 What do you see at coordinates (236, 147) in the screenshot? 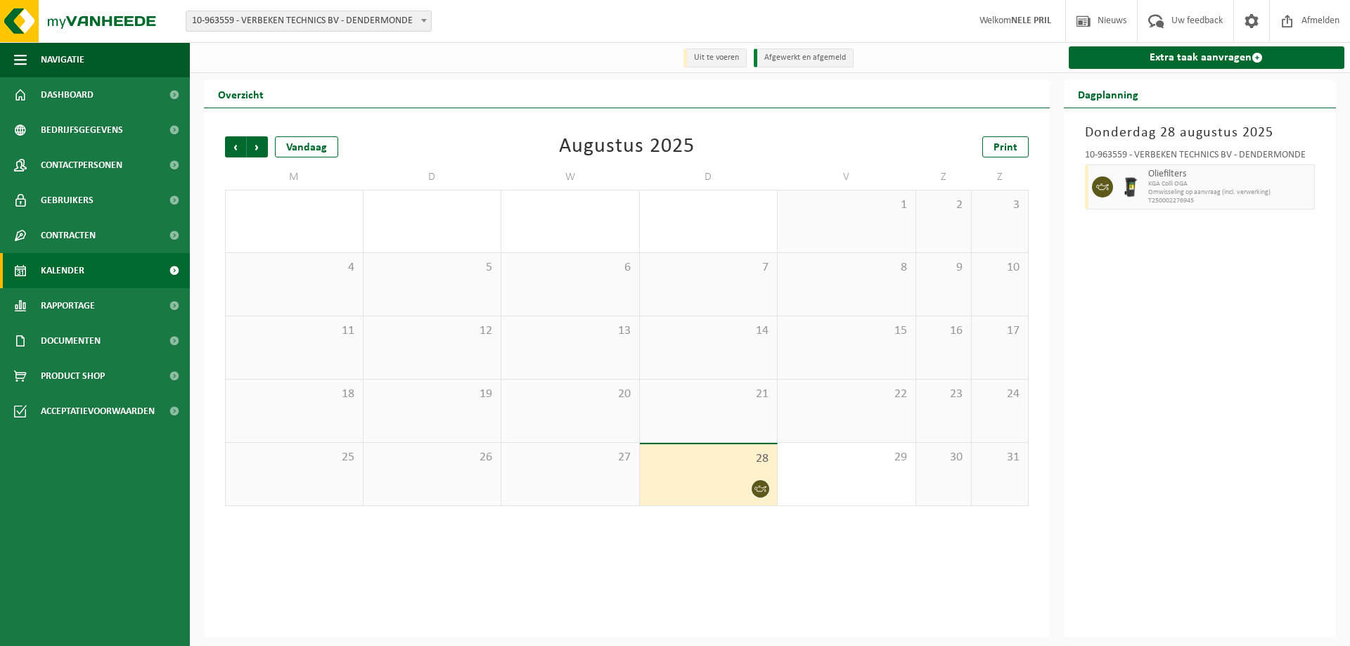
I see `span: Vorige` at bounding box center [236, 147].